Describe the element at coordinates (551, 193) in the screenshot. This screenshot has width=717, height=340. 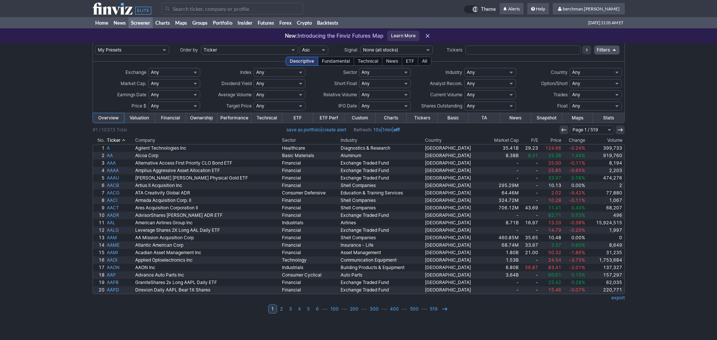
I see `a: 2.02` at that location.